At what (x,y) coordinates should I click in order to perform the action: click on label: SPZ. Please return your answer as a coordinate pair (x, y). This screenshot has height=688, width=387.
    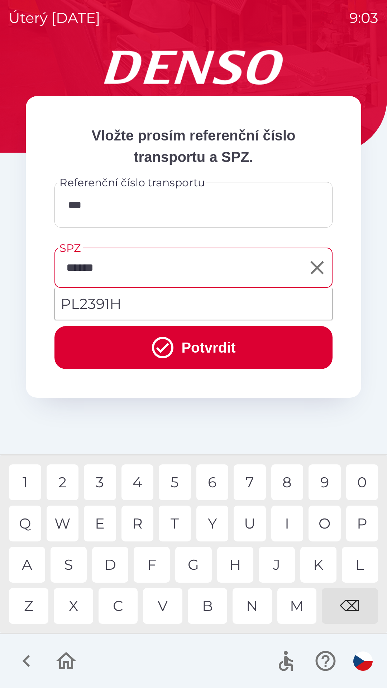
    Looking at the image, I should click on (70, 248).